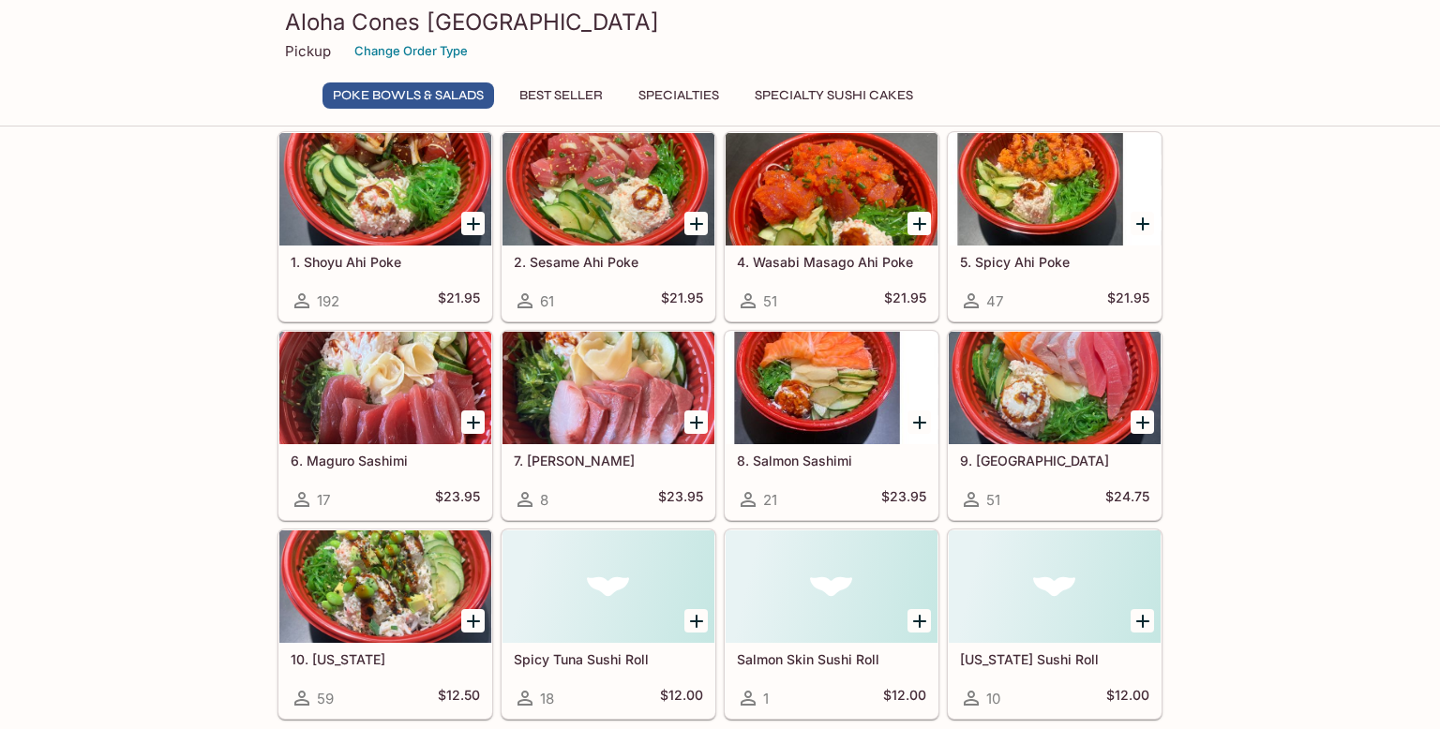 This screenshot has height=729, width=1440. I want to click on h5: $24.75, so click(1127, 500).